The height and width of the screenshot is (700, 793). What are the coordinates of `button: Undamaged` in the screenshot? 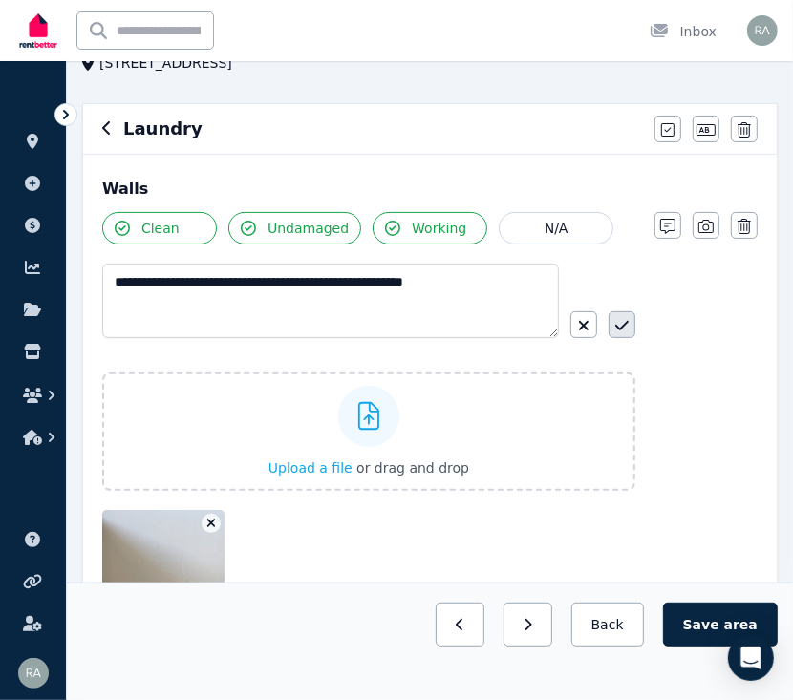 It's located at (294, 228).